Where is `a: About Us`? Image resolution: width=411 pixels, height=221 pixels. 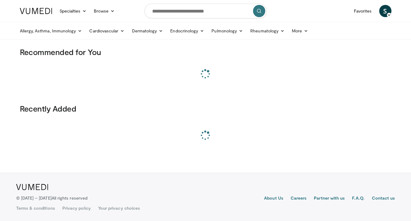
a: About Us is located at coordinates (274, 199).